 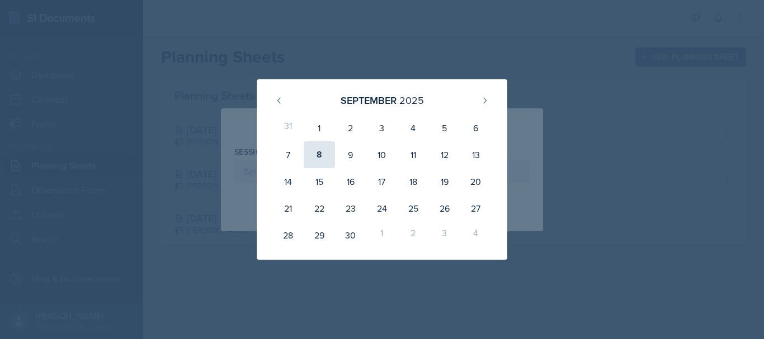 What do you see at coordinates (476, 182) in the screenshot?
I see `div: 20` at bounding box center [476, 182].